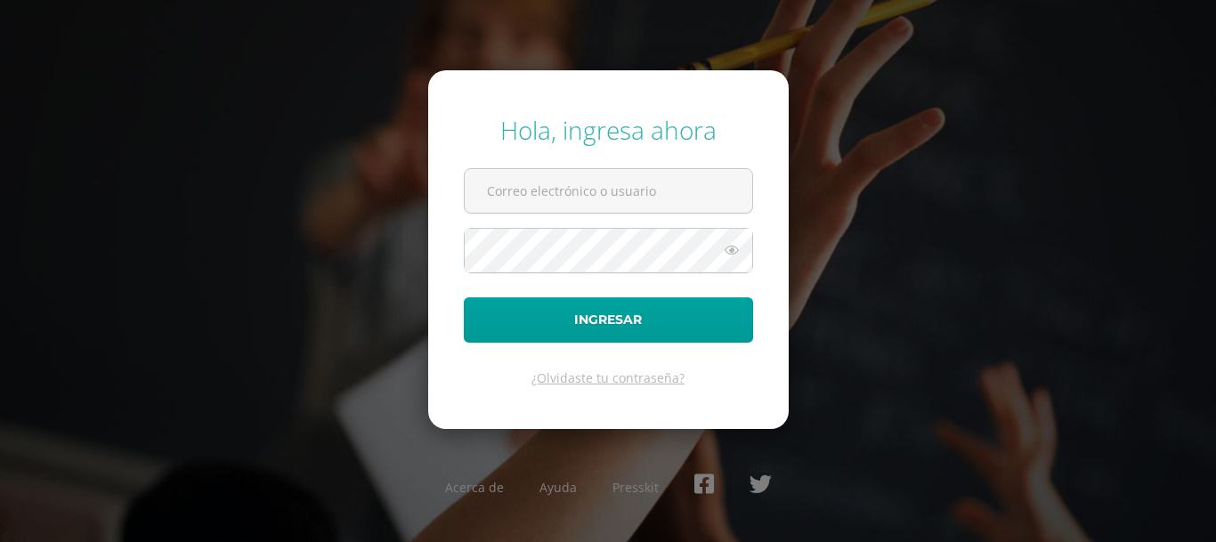 Image resolution: width=1216 pixels, height=542 pixels. I want to click on a: ¿Olvidaste tu contraseña?, so click(608, 377).